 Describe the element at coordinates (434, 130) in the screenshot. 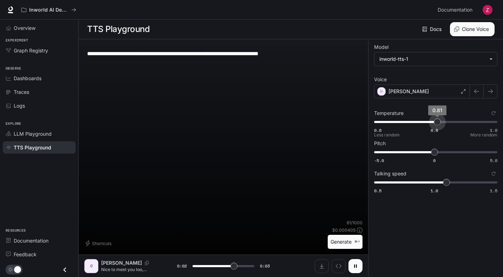

I see `span: 0.8` at that location.